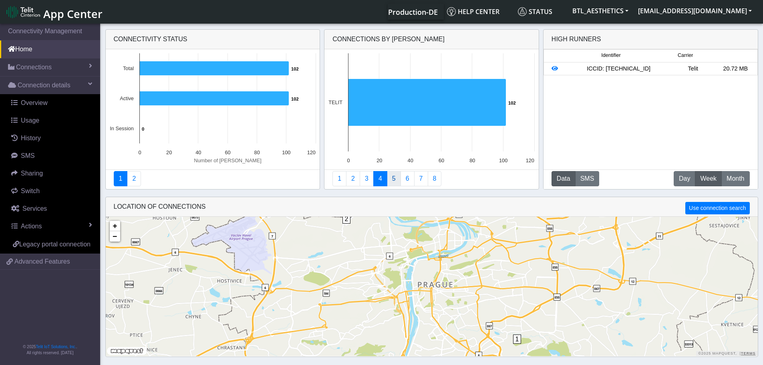 The width and height of the screenshot is (763, 365). What do you see at coordinates (42, 262) in the screenshot?
I see `span: Advanced Features` at bounding box center [42, 262].